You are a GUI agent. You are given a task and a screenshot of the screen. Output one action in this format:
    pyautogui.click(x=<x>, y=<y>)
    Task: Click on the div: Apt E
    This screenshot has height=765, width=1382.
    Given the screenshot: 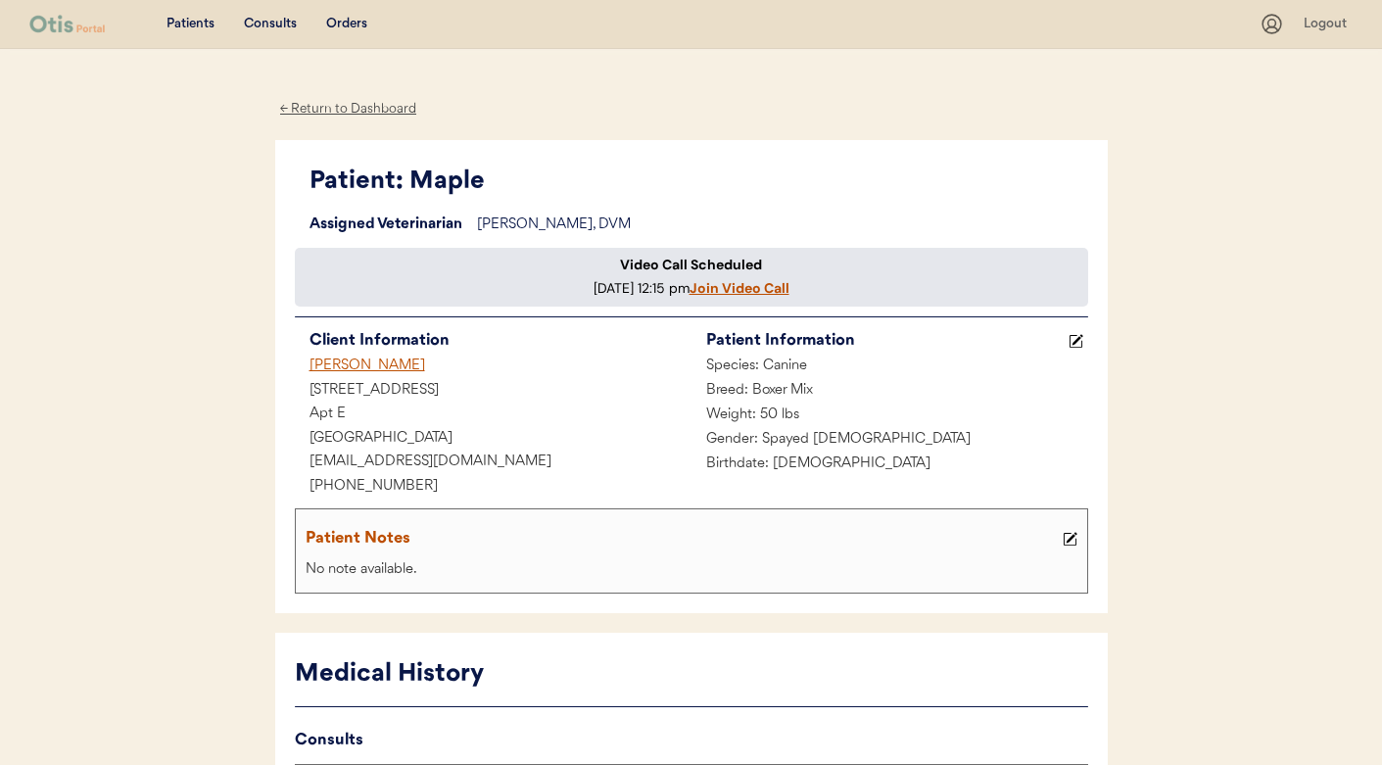 What is the action you would take?
    pyautogui.click(x=493, y=414)
    